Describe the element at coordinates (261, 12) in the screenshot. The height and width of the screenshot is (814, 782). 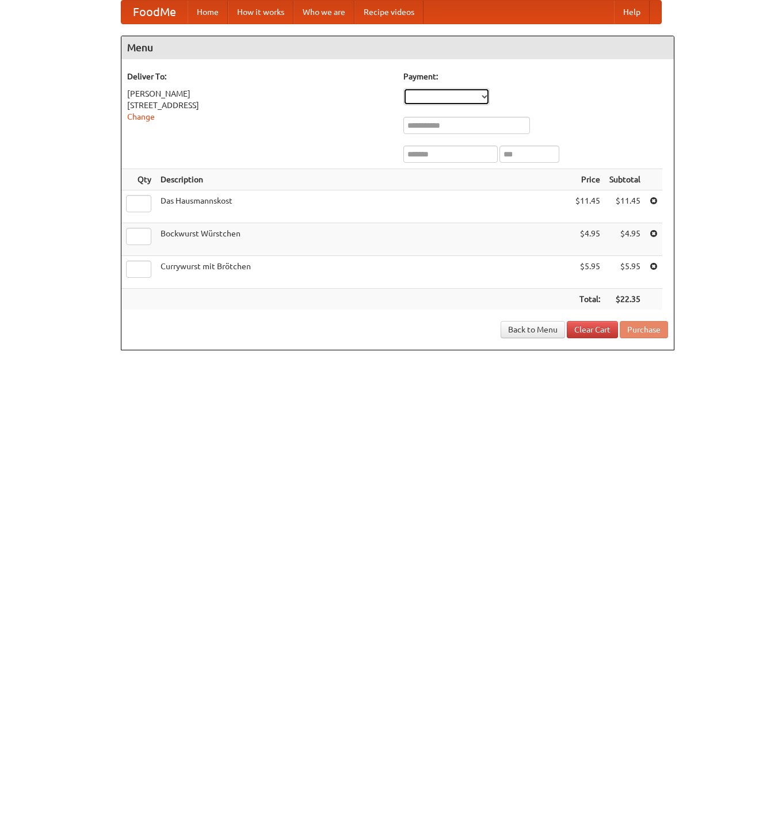
I see `a: How it works` at that location.